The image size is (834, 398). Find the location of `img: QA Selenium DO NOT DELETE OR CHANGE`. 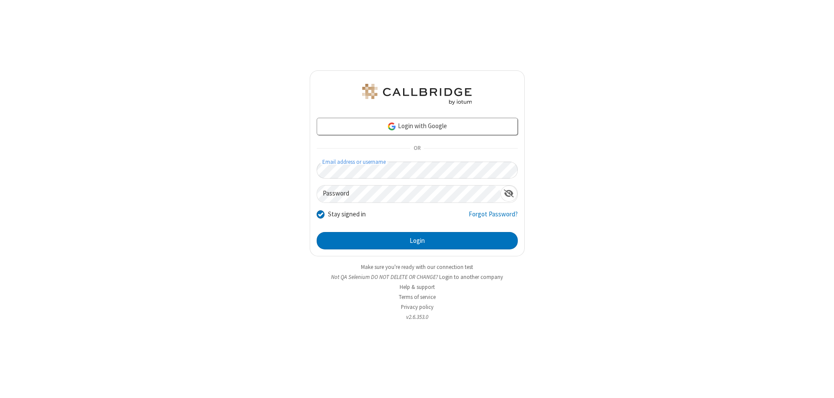

img: QA Selenium DO NOT DELETE OR CHANGE is located at coordinates (417, 94).